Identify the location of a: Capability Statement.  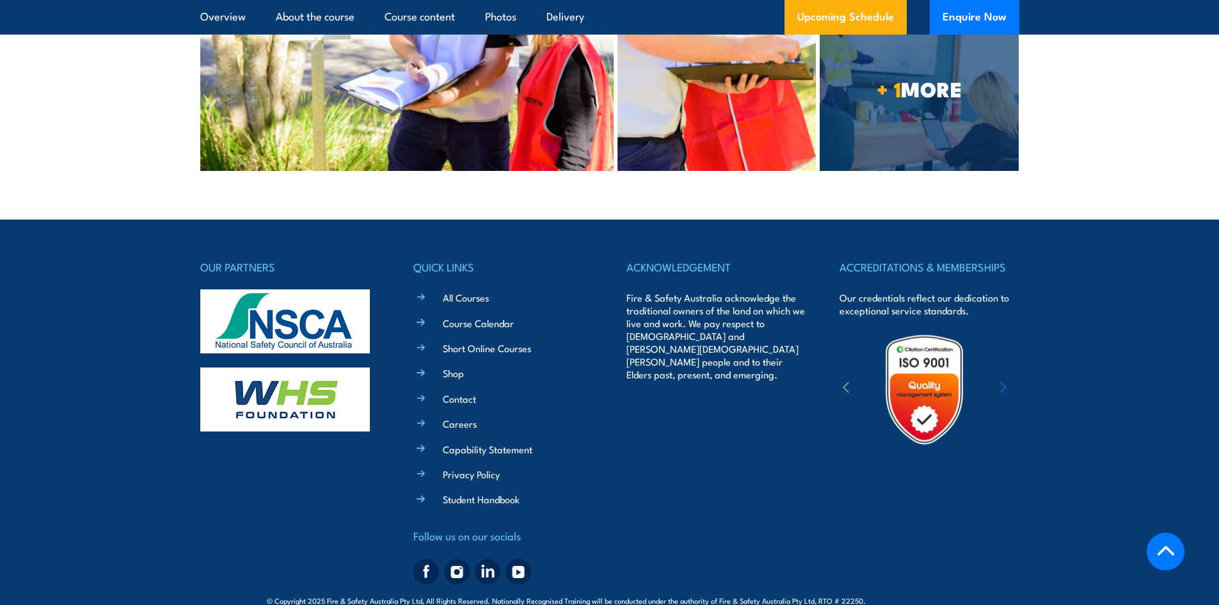
(487, 448).